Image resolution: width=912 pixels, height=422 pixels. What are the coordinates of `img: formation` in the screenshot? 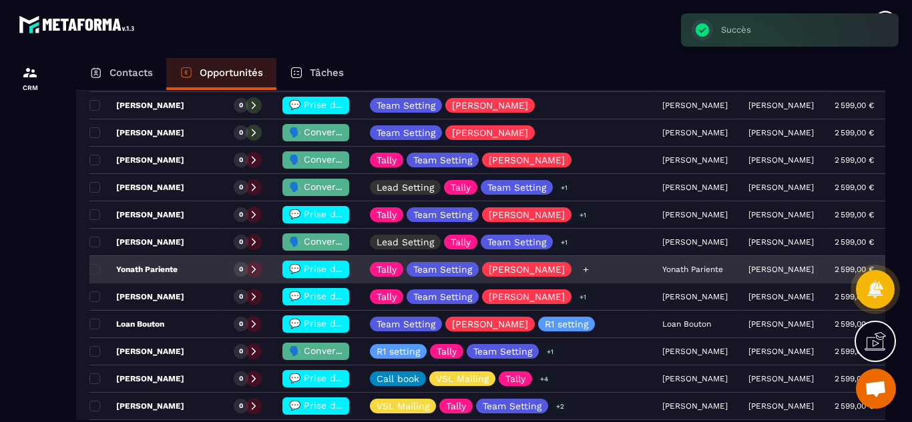 It's located at (30, 73).